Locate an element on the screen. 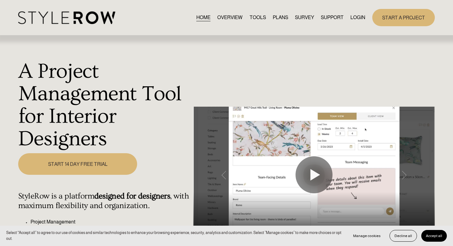 Image resolution: width=453 pixels, height=246 pixels. a: OVERVIEW is located at coordinates (230, 17).